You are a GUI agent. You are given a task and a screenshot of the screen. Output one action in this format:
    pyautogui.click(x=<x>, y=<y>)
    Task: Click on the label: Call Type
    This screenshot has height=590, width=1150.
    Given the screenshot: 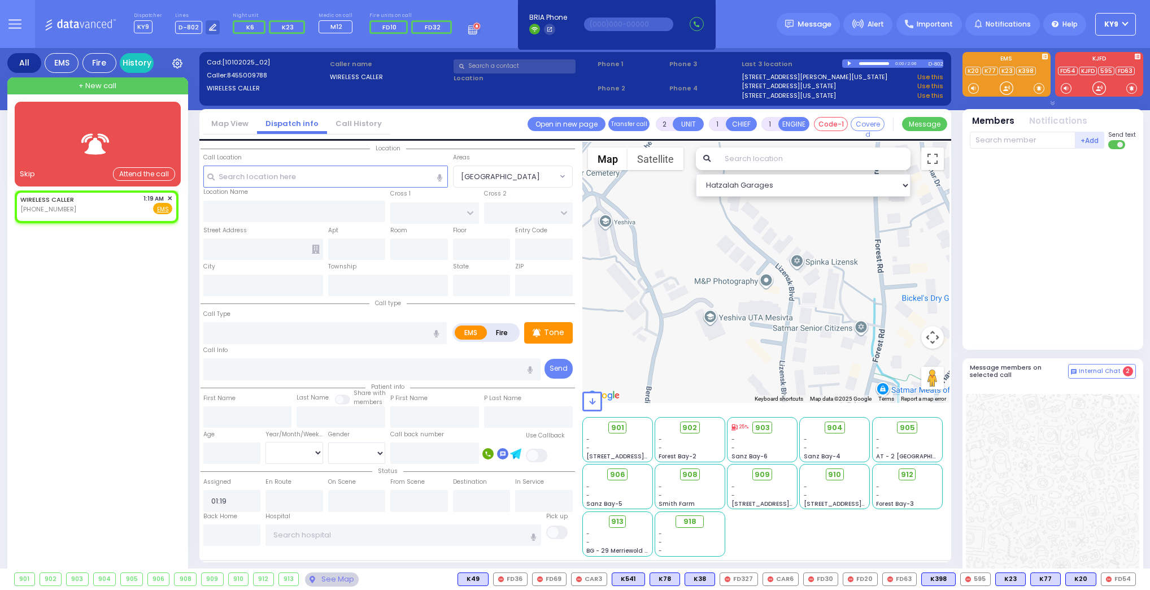 What is the action you would take?
    pyautogui.click(x=217, y=314)
    